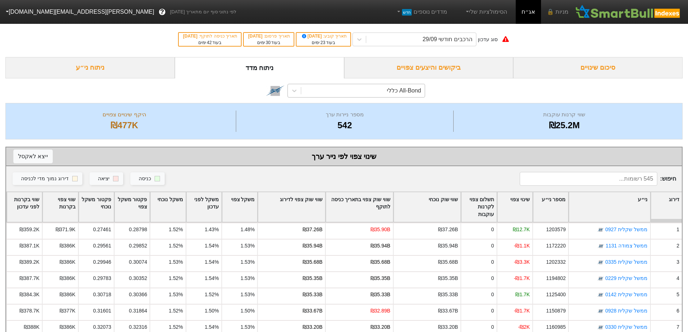 The width and height of the screenshot is (688, 332). Describe the element at coordinates (556, 311) in the screenshot. I see `div: 1150879` at that location.